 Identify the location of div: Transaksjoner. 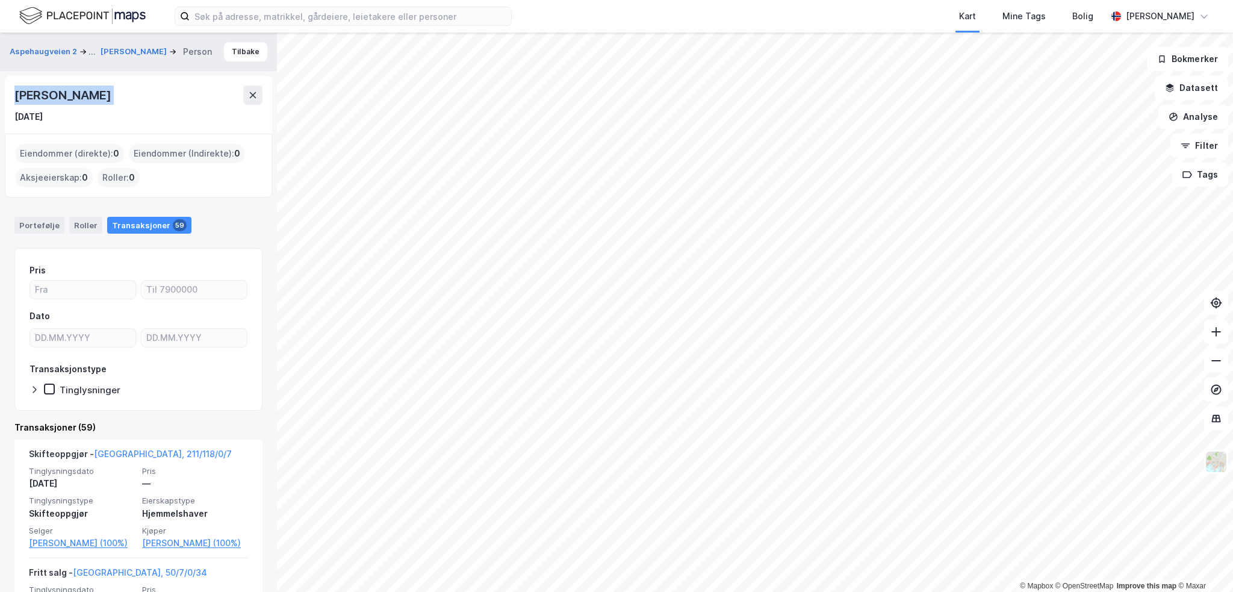
(149, 225).